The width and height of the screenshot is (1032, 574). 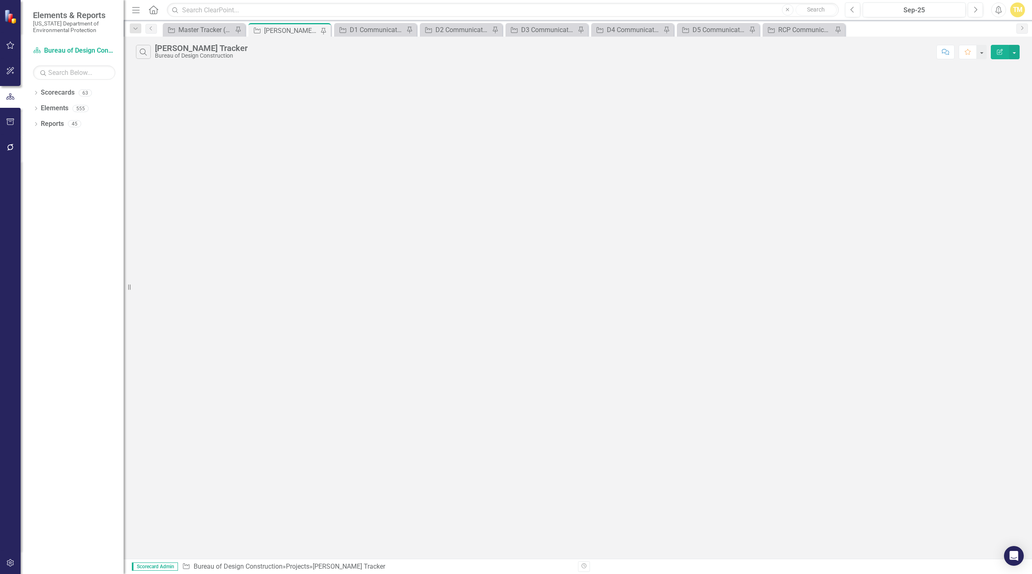 What do you see at coordinates (75, 124) in the screenshot?
I see `div: 45` at bounding box center [75, 124].